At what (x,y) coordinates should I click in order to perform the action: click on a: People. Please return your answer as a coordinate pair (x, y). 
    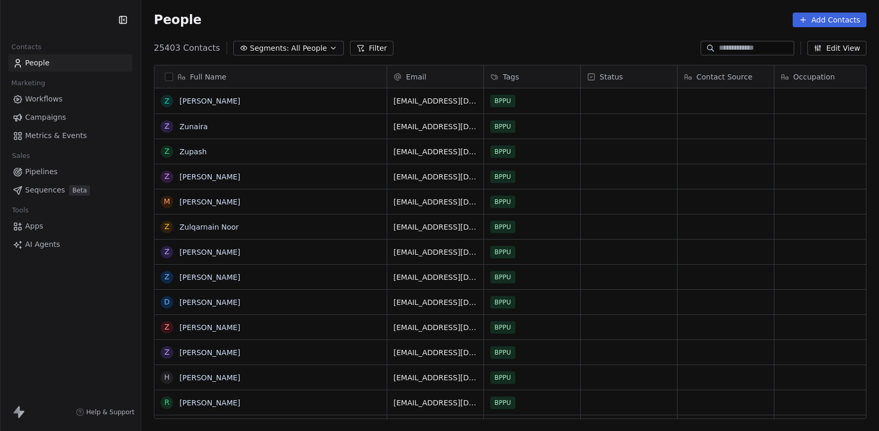
    Looking at the image, I should click on (70, 63).